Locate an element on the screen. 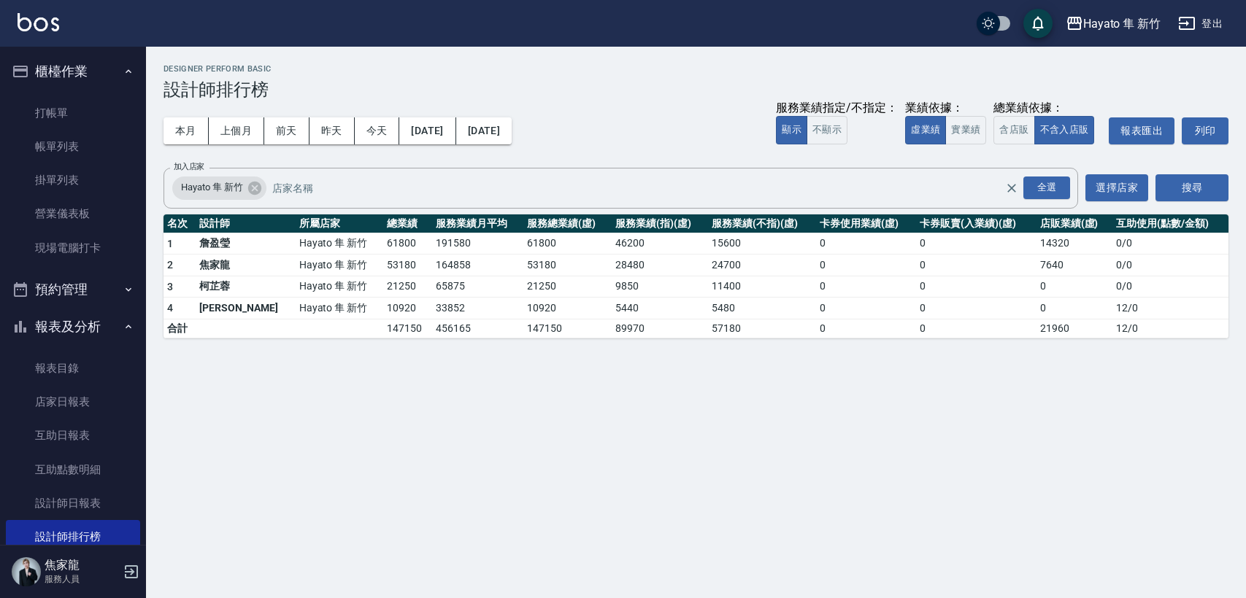 The image size is (1246, 598). span: 3 is located at coordinates (170, 287).